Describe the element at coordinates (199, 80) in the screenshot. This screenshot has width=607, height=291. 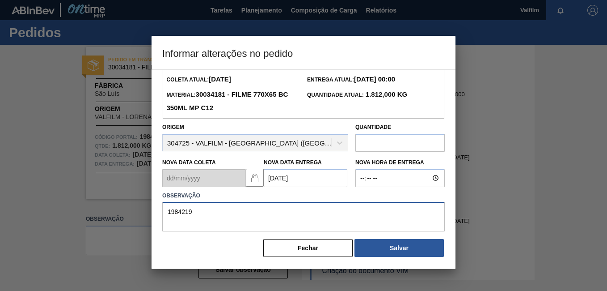
I see `span: Coleta Atual:` at that location.